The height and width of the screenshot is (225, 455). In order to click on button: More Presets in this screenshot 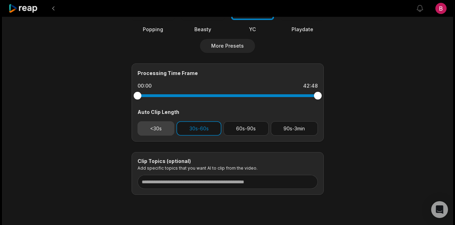, I will do `click(227, 46)`.